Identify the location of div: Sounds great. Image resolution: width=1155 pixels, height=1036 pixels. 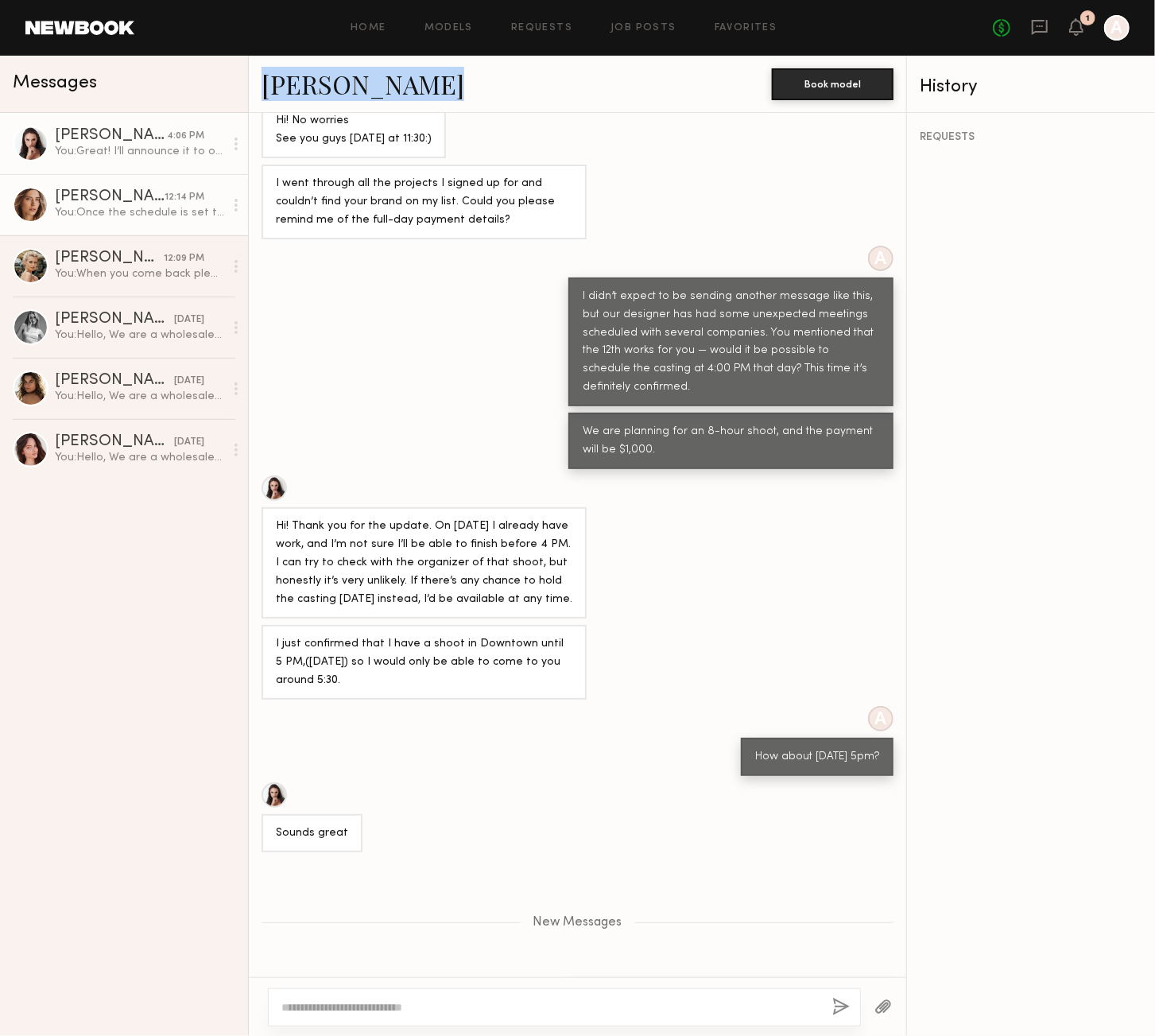
(312, 833).